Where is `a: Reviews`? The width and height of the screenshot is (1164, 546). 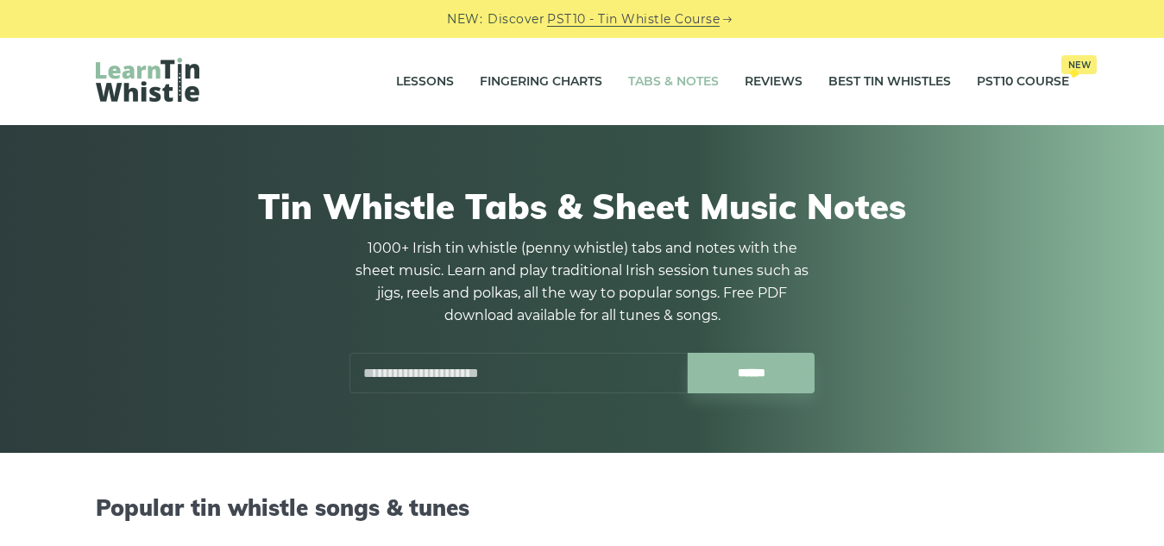
a: Reviews is located at coordinates (773, 82).